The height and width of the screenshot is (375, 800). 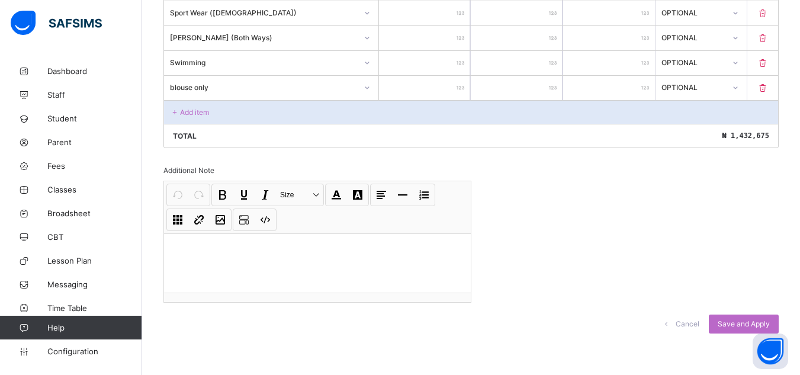 I want to click on span: Additional Note, so click(x=189, y=170).